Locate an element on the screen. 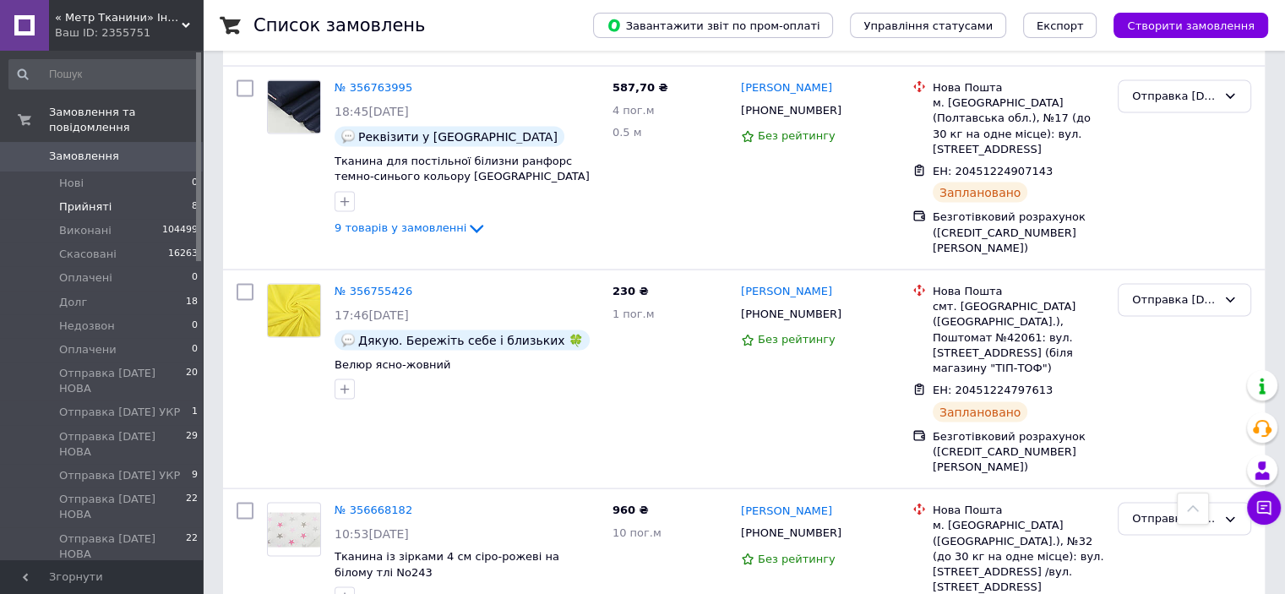  span: « Метр Тканини» Інтернет-магазин is located at coordinates (118, 18).